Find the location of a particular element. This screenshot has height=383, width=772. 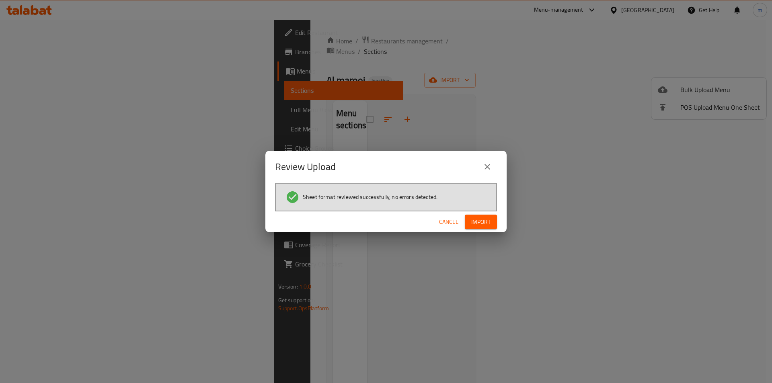

button: Cancel is located at coordinates (449, 222).